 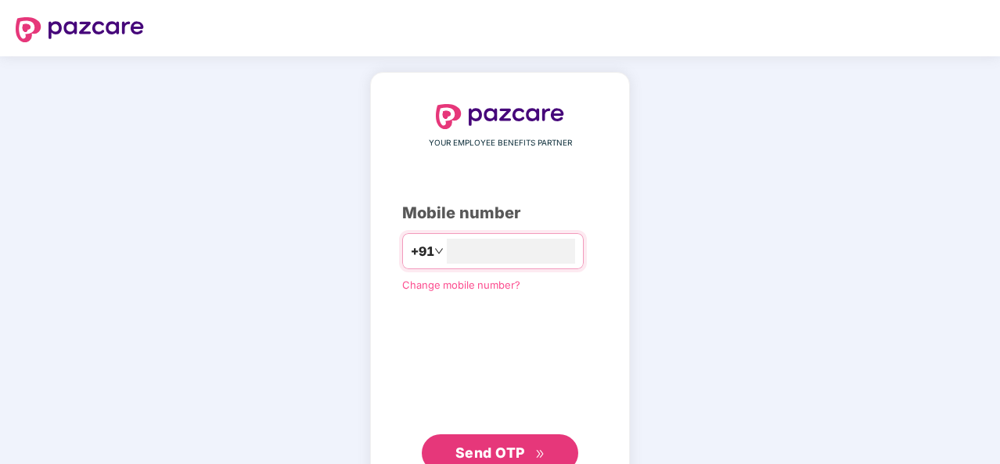 I want to click on a: Change mobile number?, so click(x=461, y=285).